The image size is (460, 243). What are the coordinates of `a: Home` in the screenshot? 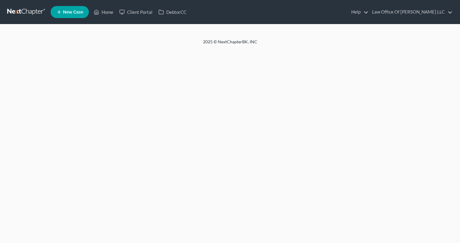 It's located at (103, 12).